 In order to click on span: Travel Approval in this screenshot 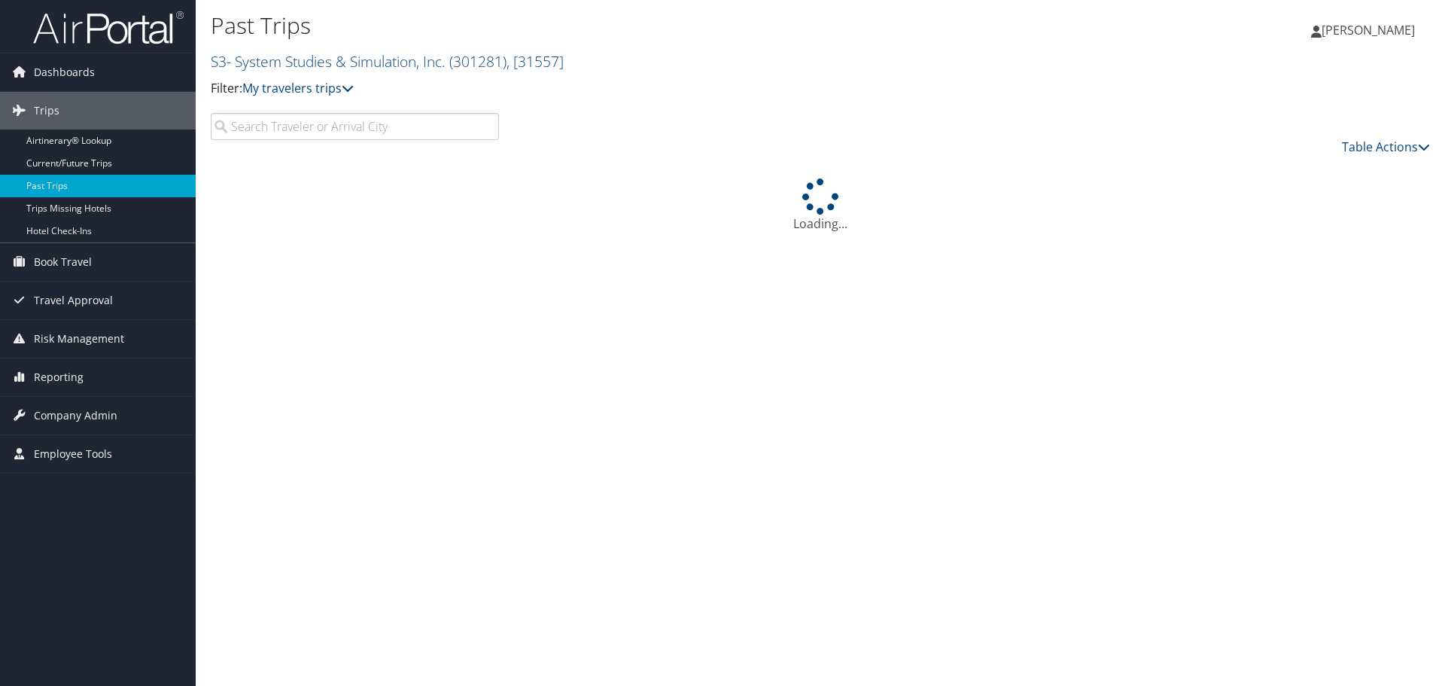, I will do `click(73, 300)`.